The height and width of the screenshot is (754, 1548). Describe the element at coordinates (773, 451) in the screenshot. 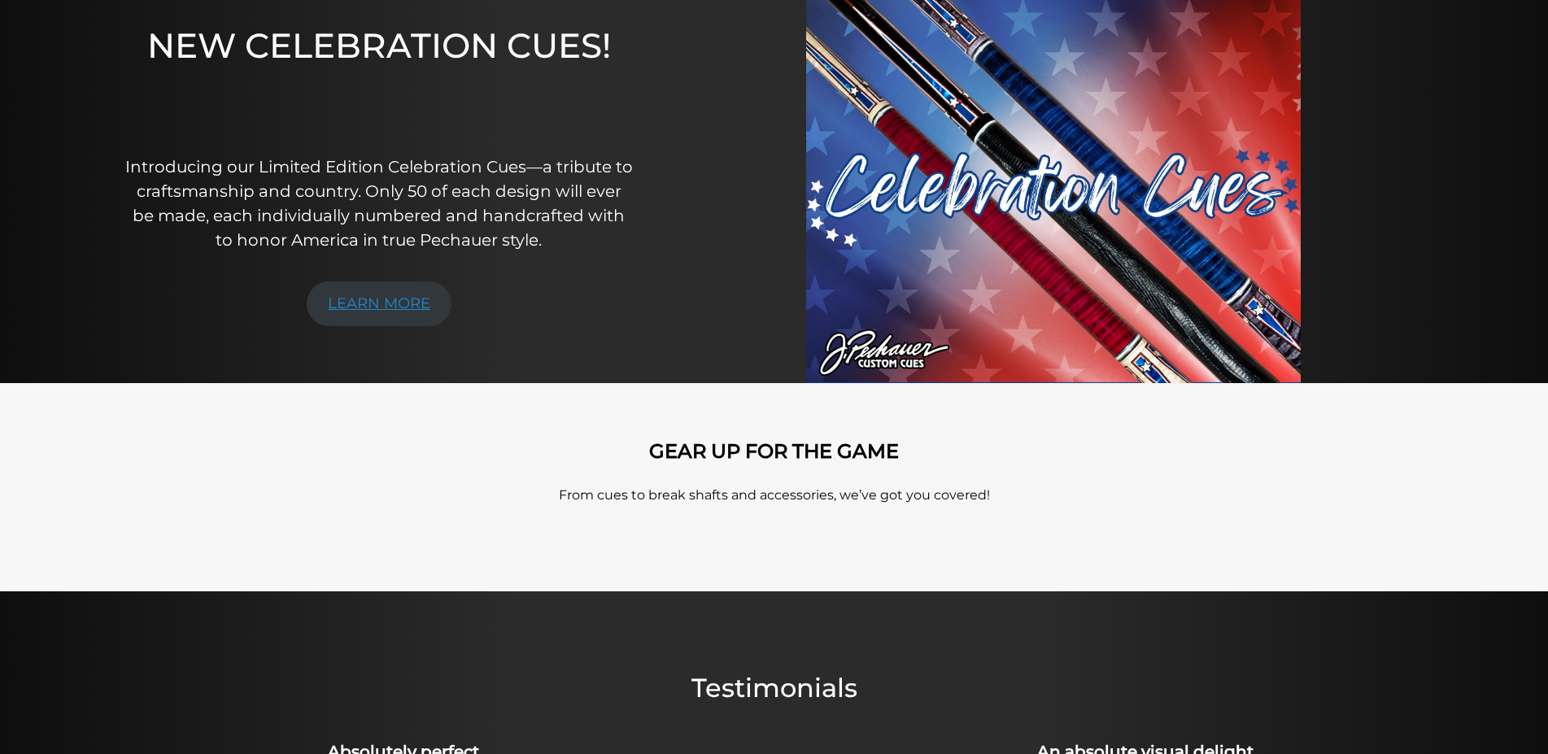

I see `strong: GEAR UP FOR THE GAME` at that location.